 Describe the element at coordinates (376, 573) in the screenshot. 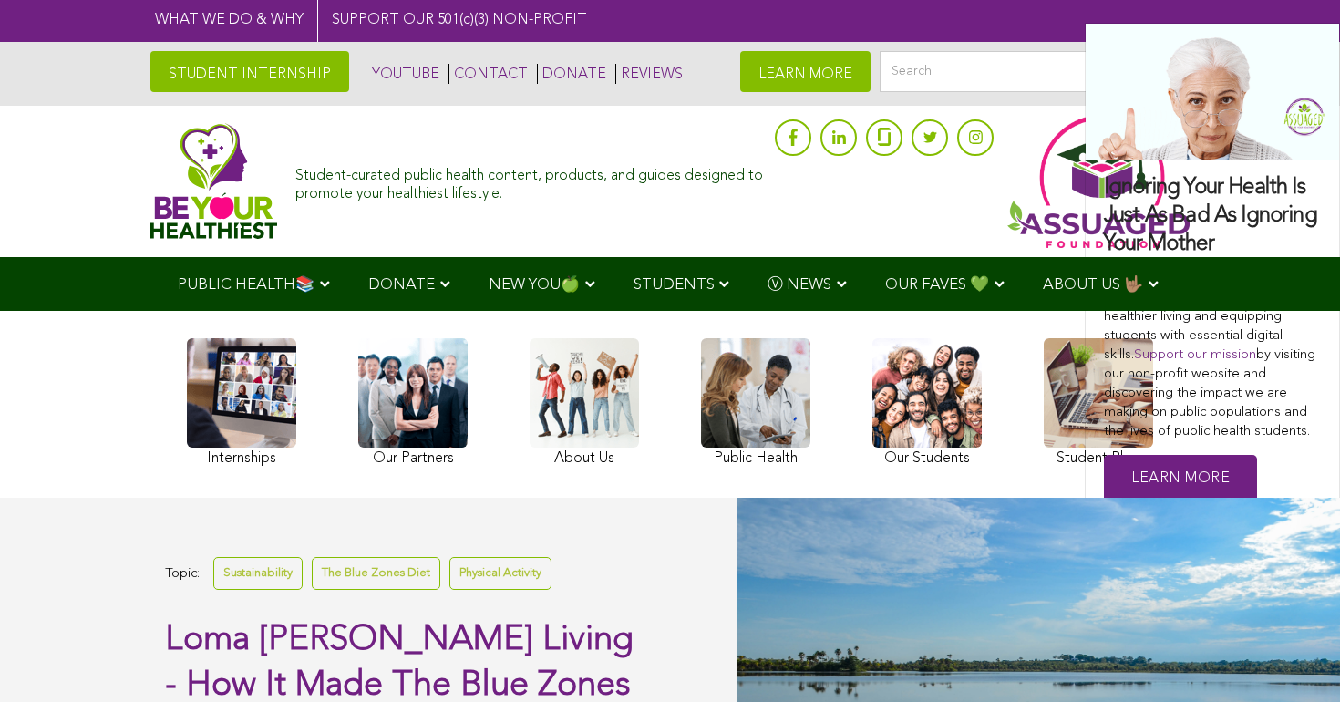

I see `a: The Blue Zones Diet` at that location.